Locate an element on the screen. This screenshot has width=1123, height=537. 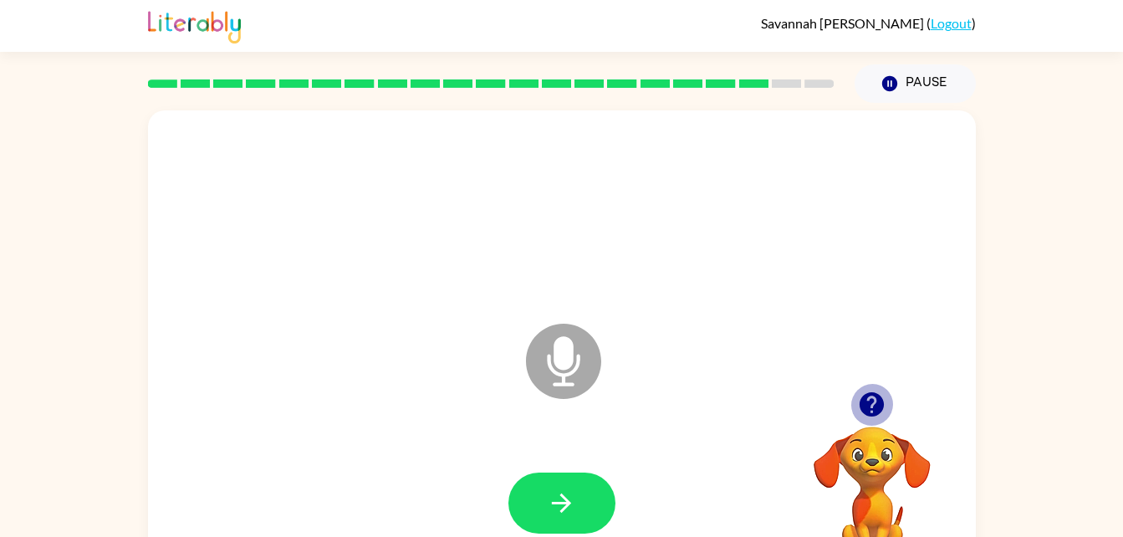
a: Logout is located at coordinates (950, 23).